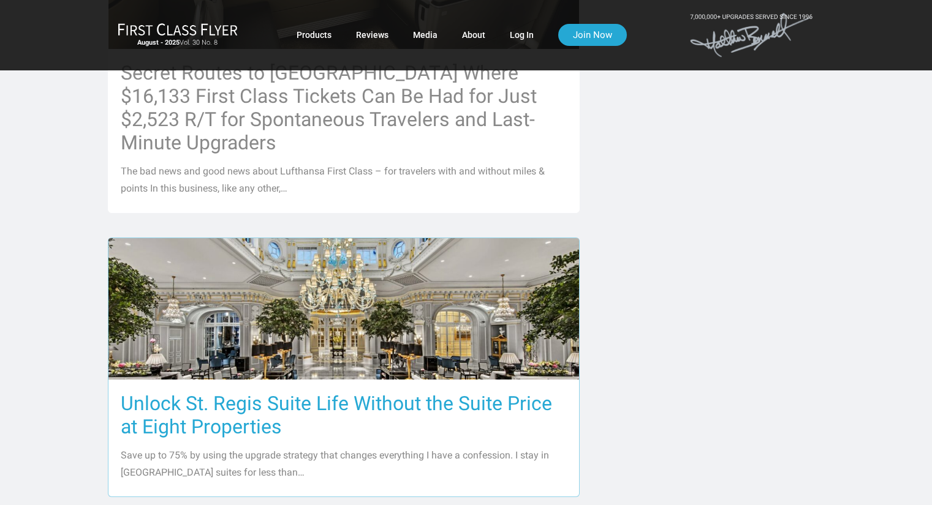 This screenshot has height=505, width=932. What do you see at coordinates (344, 464) in the screenshot?
I see `p: Save up to 75% by using the upgrade strategy that changes everything I have a confession. I stay ...` at bounding box center [344, 464].